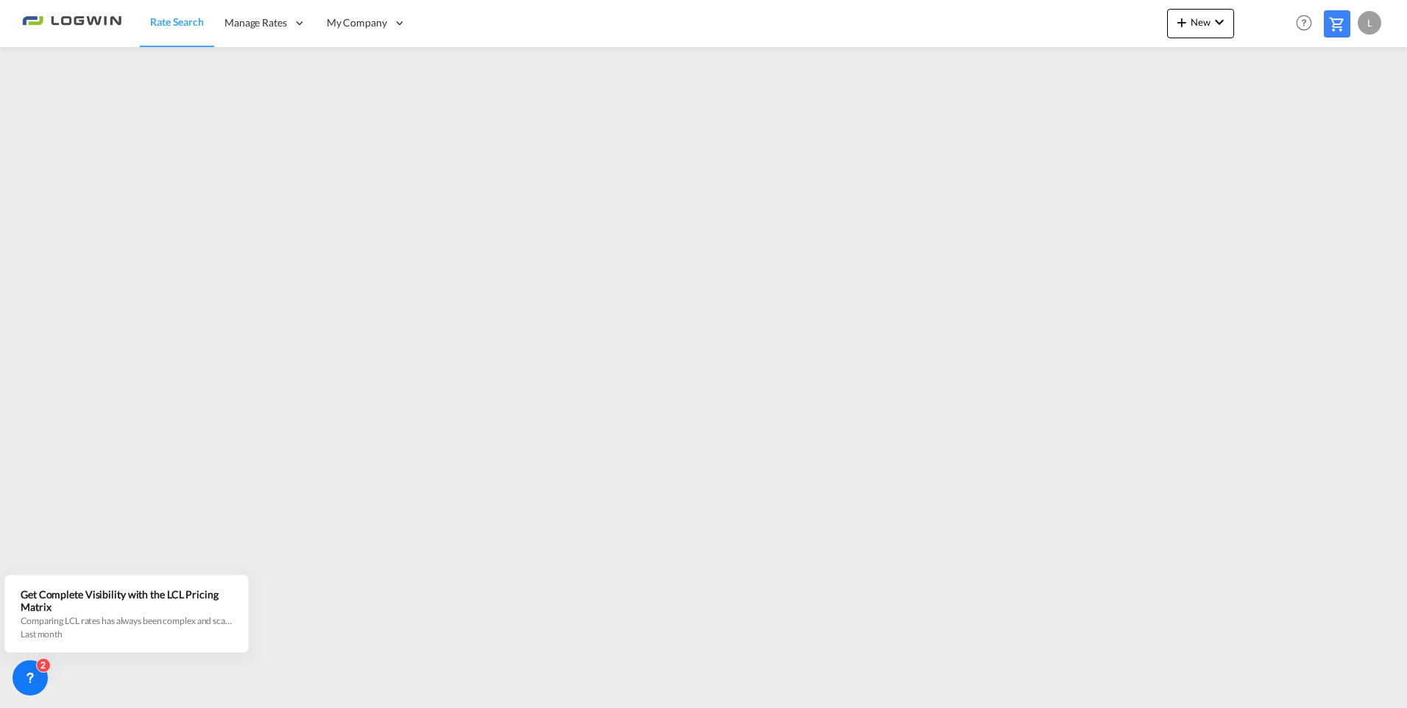 The height and width of the screenshot is (708, 1407). I want to click on div: L, so click(1370, 23).